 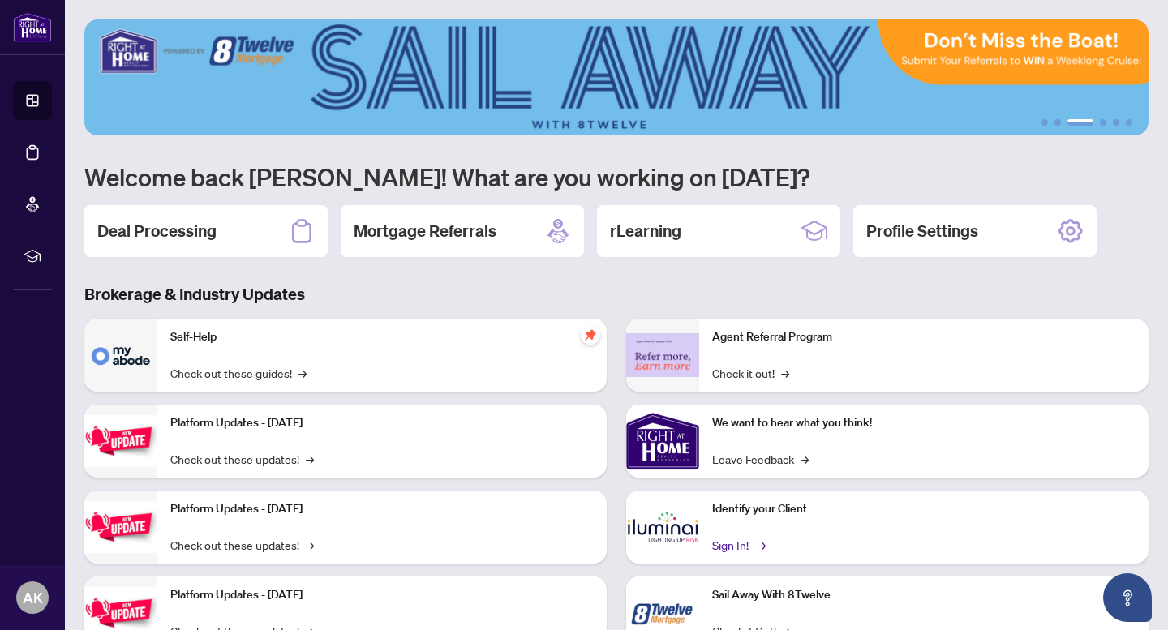 I want to click on button: 6, so click(x=1129, y=122).